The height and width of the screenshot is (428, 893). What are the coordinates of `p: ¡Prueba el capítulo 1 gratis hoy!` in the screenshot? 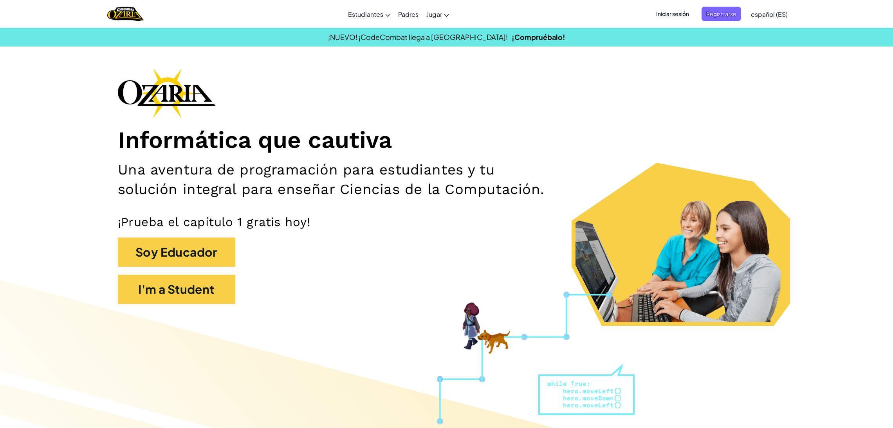 It's located at (447, 222).